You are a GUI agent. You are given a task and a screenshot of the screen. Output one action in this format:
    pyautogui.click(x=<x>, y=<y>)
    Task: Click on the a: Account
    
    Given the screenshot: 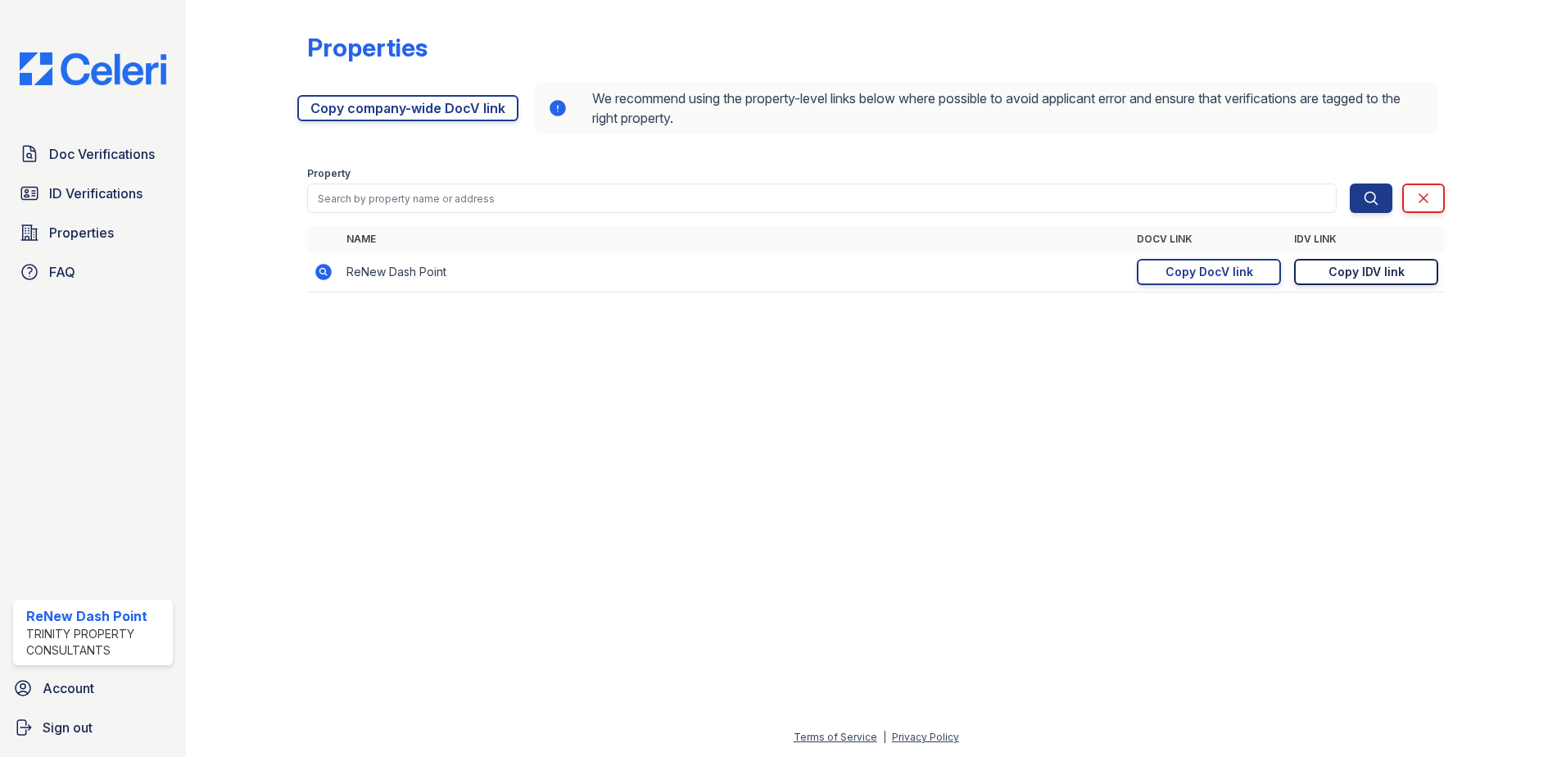 What is the action you would take?
    pyautogui.click(x=93, y=688)
    